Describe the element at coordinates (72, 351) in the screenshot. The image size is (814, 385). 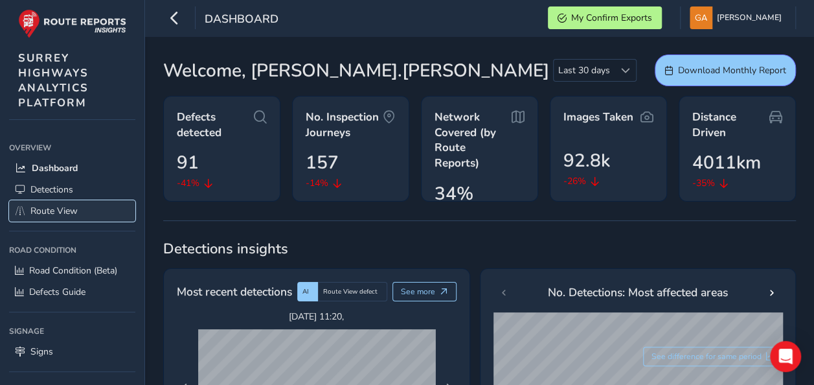
I see `a: Signs` at that location.